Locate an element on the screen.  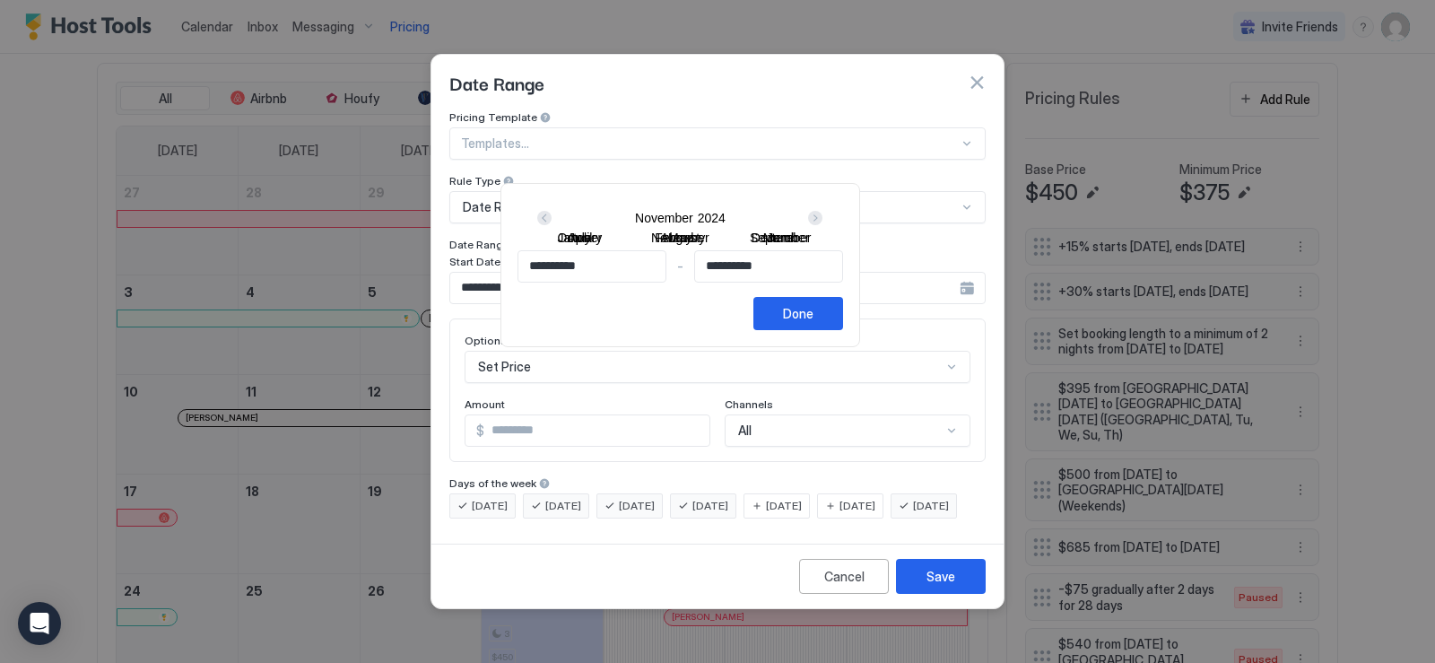
div: December is located at coordinates (780, 238).